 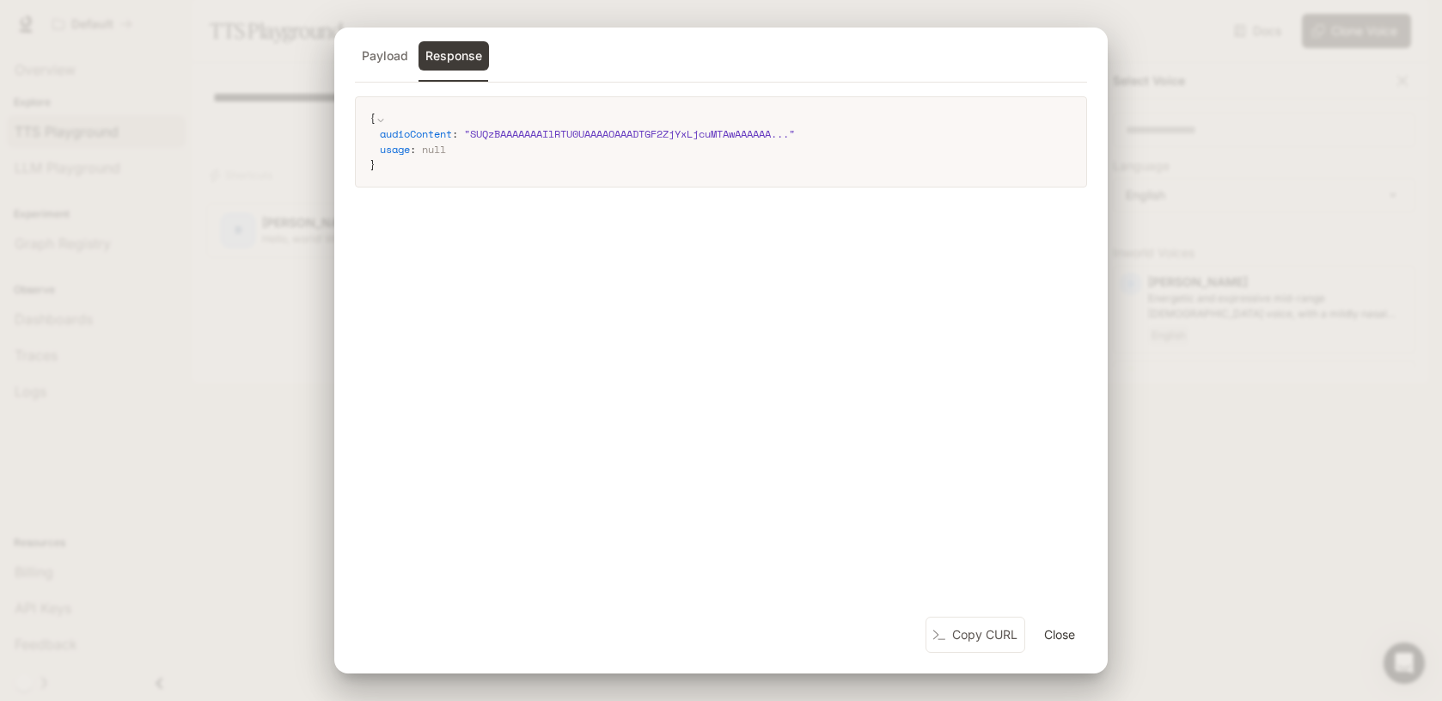 I want to click on button: Copy CURL, so click(x=976, y=634).